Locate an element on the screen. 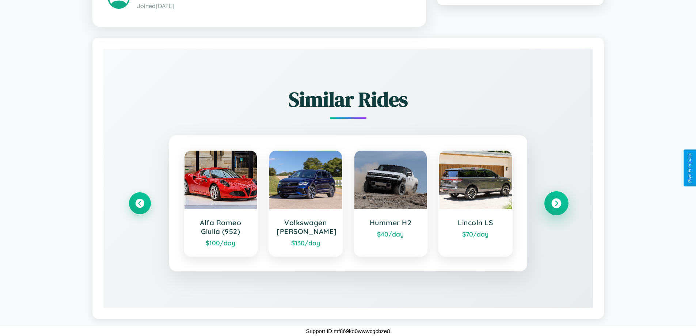  p: Support ID: mf869ko0wwwcgcbze8 is located at coordinates (348, 330).